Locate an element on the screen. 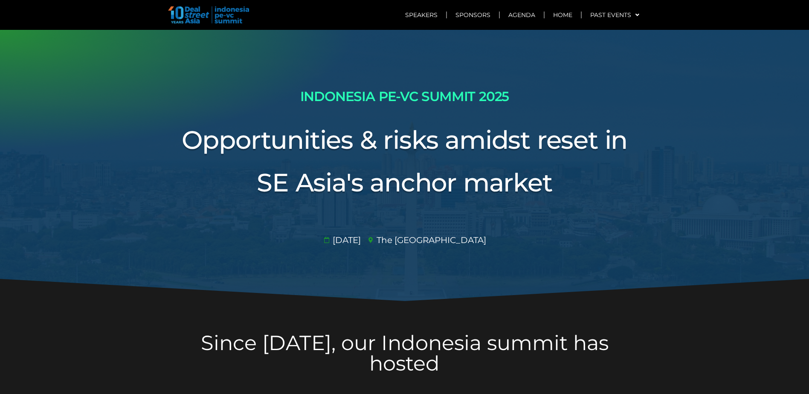 This screenshot has width=809, height=394. a: Speakers is located at coordinates (422, 15).